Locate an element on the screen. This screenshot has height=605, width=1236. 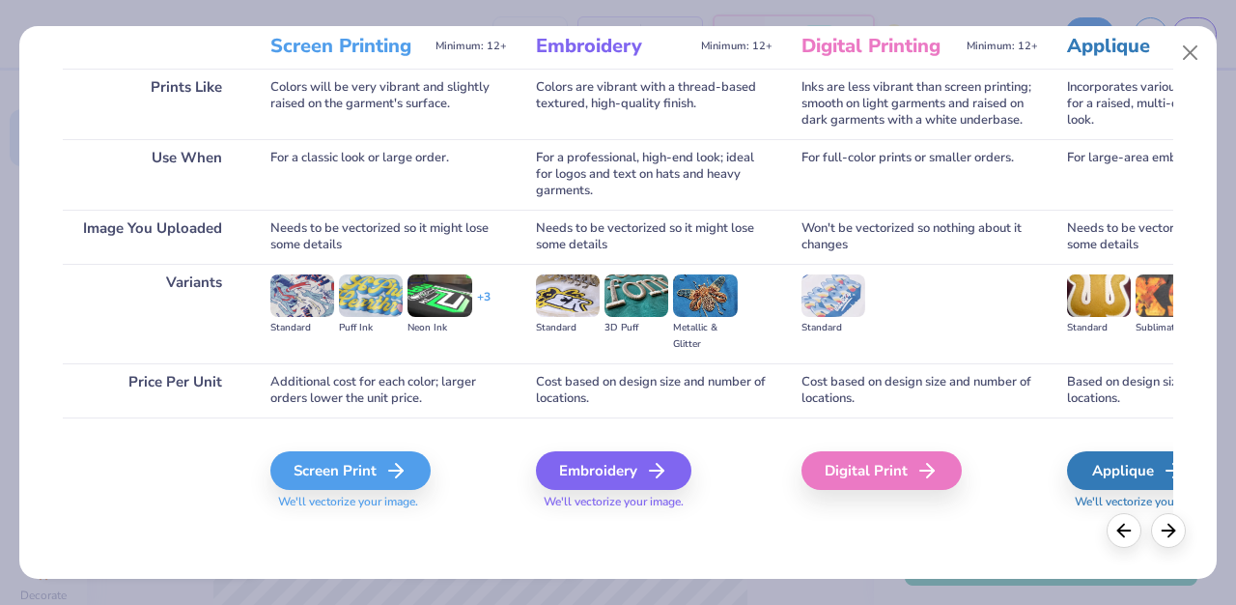
button: Close is located at coordinates (1191, 53).